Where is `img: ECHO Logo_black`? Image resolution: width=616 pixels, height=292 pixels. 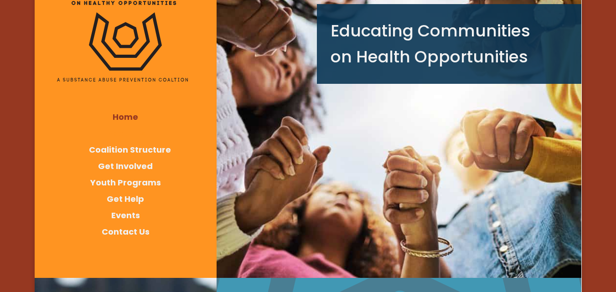
img: ECHO Logo_black is located at coordinates (125, 41).